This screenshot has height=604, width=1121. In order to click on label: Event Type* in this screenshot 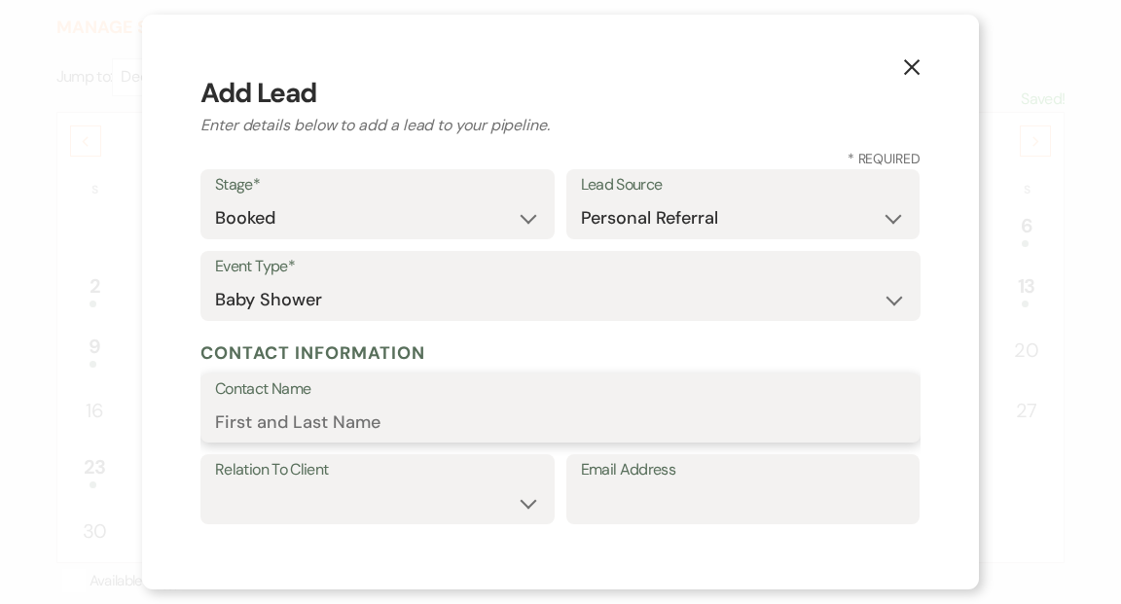, I will do `click(560, 267)`.